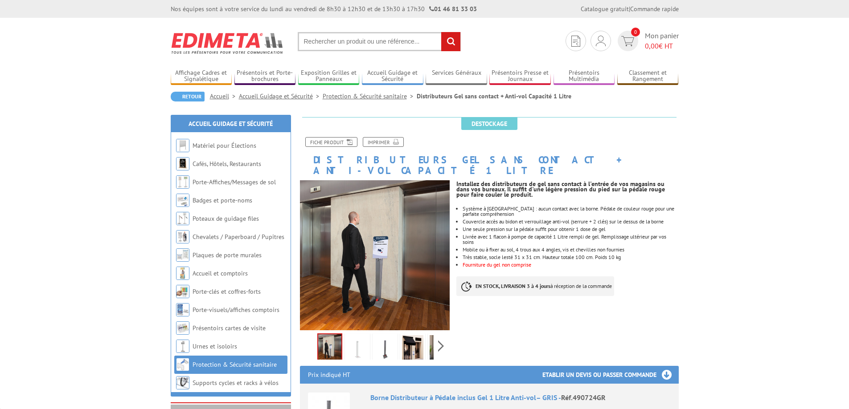 This screenshot has height=409, width=849. What do you see at coordinates (383, 142) in the screenshot?
I see `a: Imprimer` at bounding box center [383, 142].